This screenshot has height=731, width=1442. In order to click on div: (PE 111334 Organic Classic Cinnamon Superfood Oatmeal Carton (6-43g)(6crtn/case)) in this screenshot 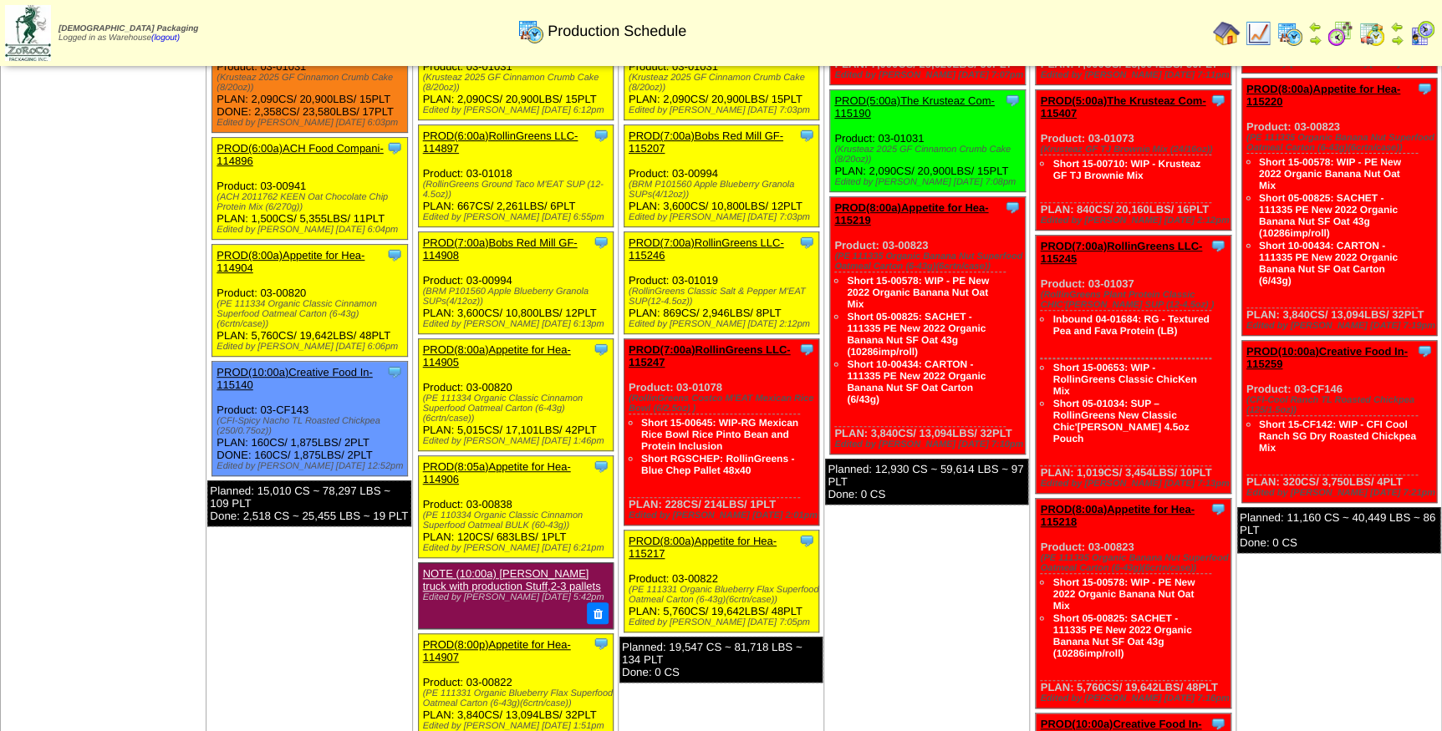, I will do `click(518, 409)`.